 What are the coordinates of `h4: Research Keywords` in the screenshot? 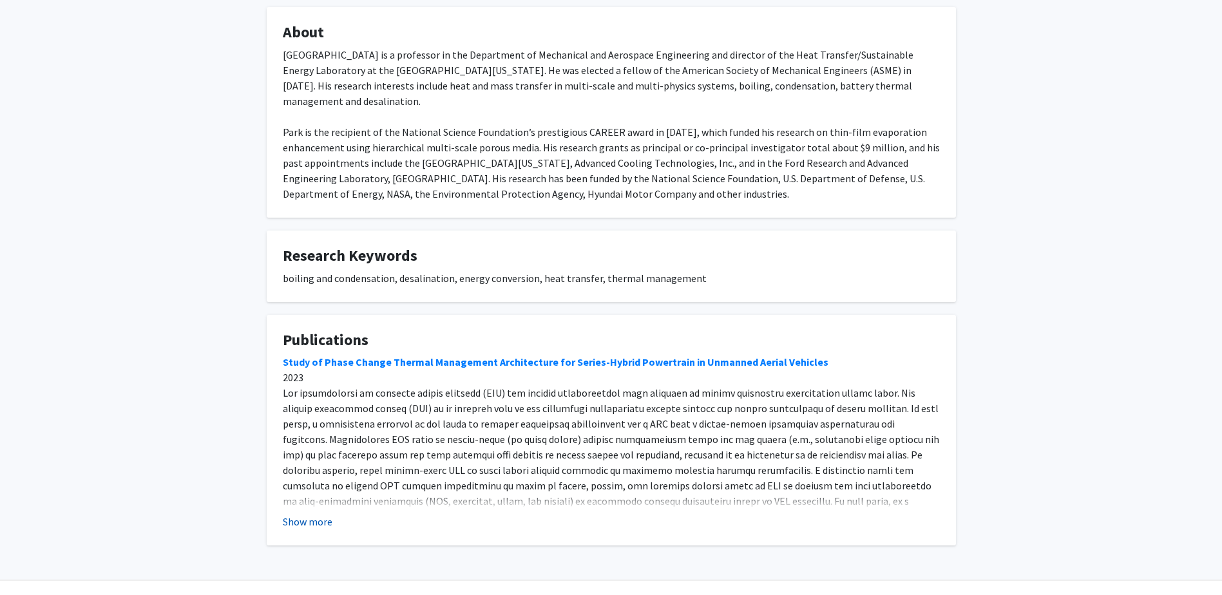 It's located at (611, 256).